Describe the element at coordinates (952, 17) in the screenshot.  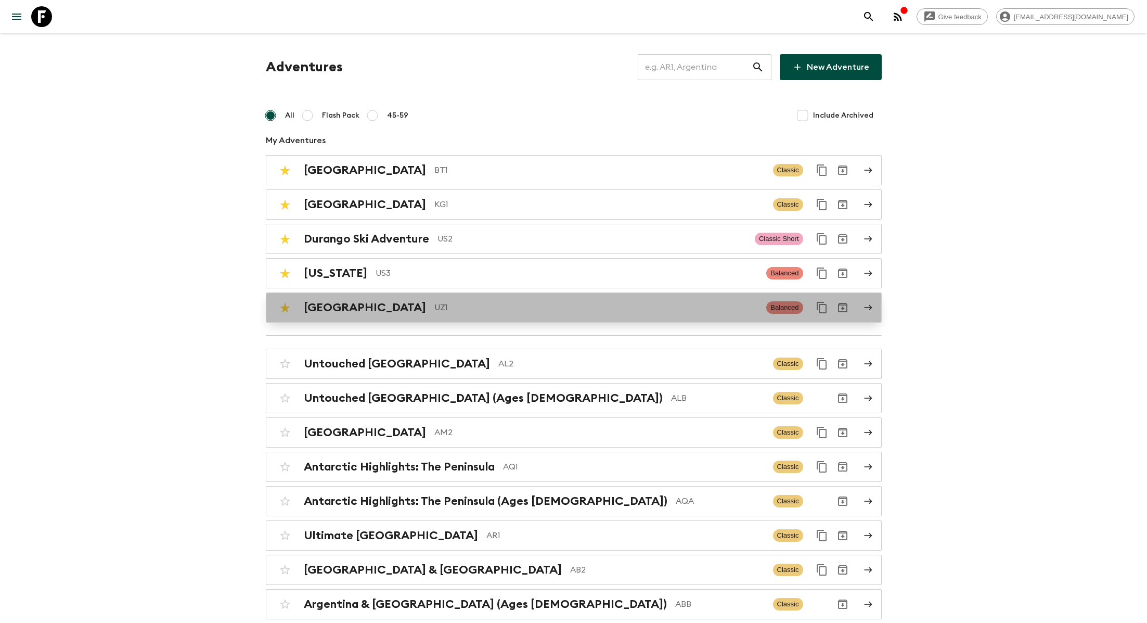
I see `a: Give feedback` at that location.